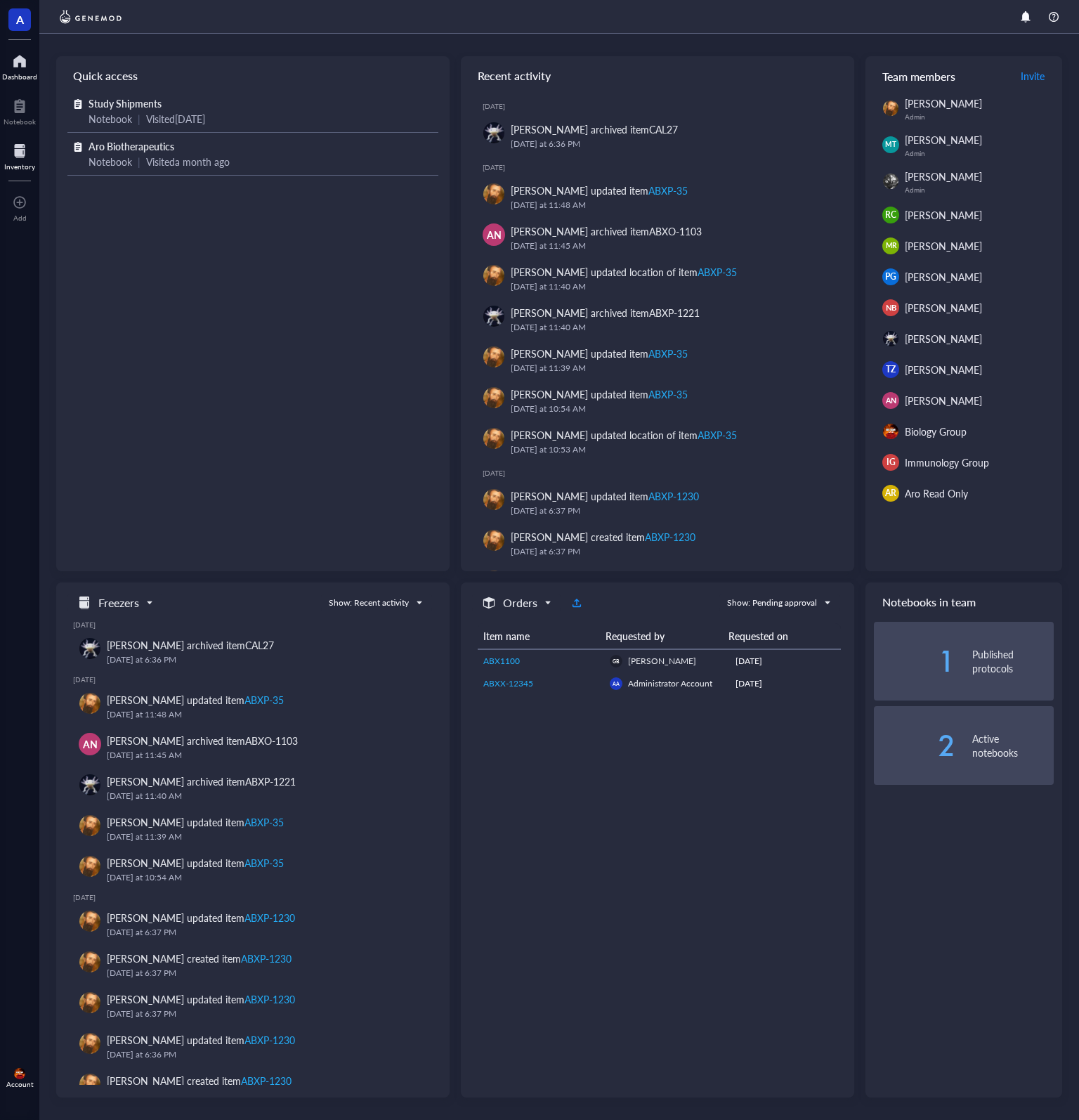 The image size is (1079, 1120). What do you see at coordinates (1013, 745) in the screenshot?
I see `div: Active notebooks` at bounding box center [1013, 745].